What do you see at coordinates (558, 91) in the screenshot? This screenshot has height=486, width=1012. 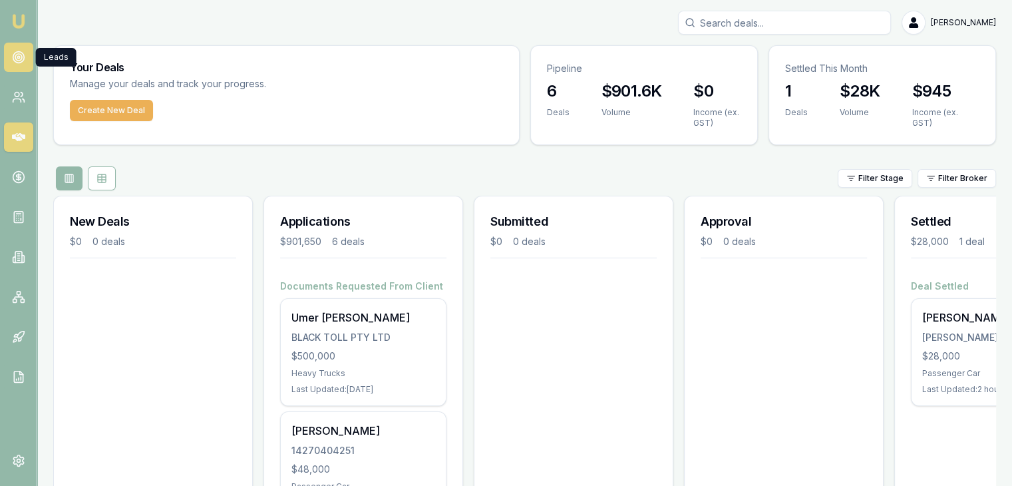 I see `h3: 6` at bounding box center [558, 91].